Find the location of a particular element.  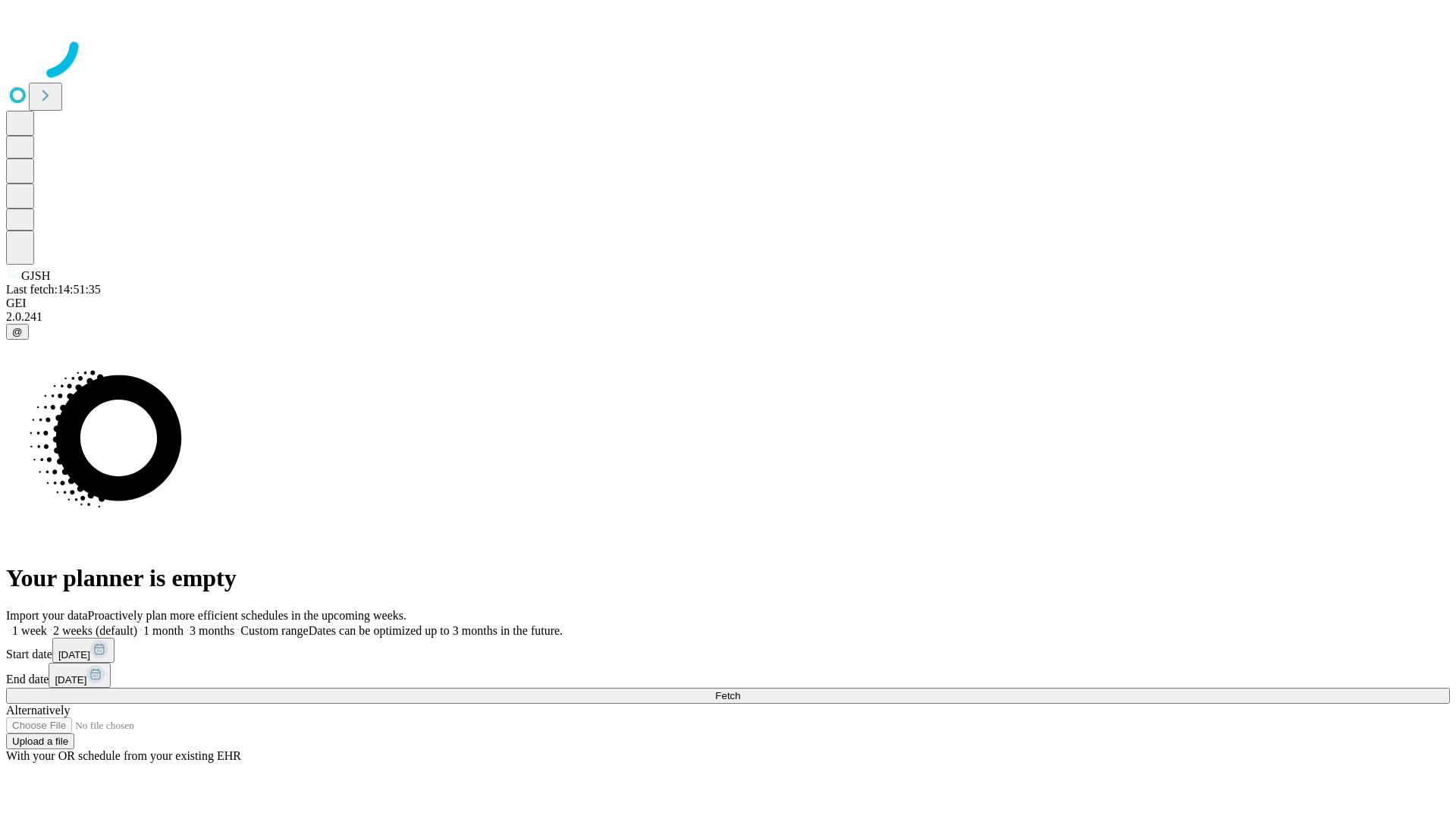

button: Upload a file is located at coordinates (40, 742).